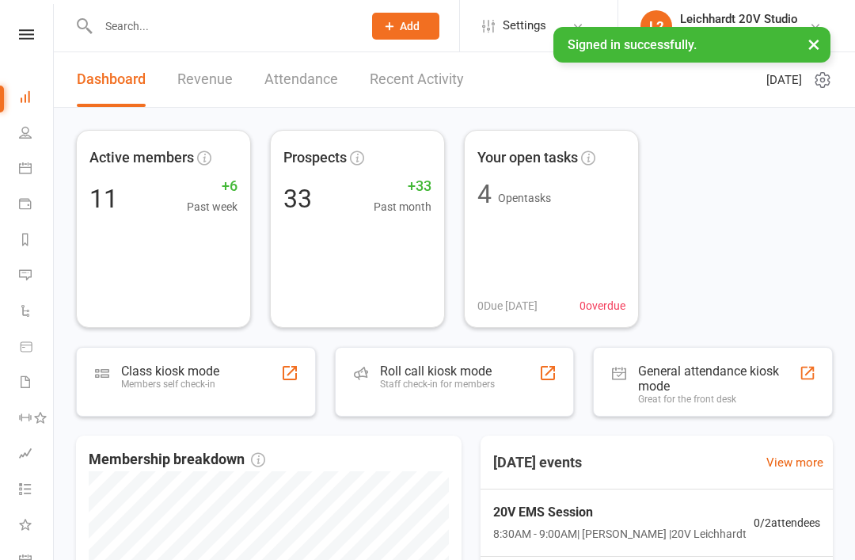 The image size is (855, 560). What do you see at coordinates (205, 79) in the screenshot?
I see `a: Revenue` at bounding box center [205, 79].